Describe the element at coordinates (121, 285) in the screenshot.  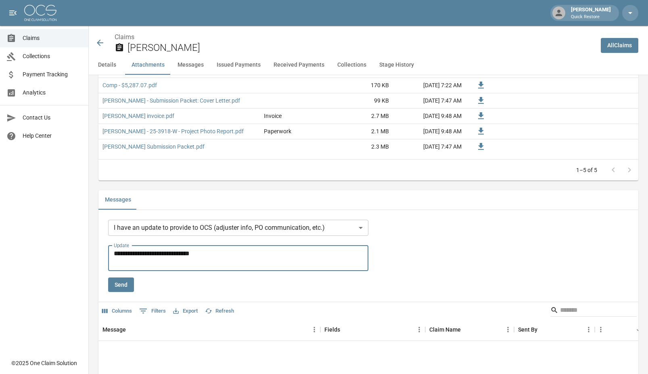
I see `button: Send` at that location.